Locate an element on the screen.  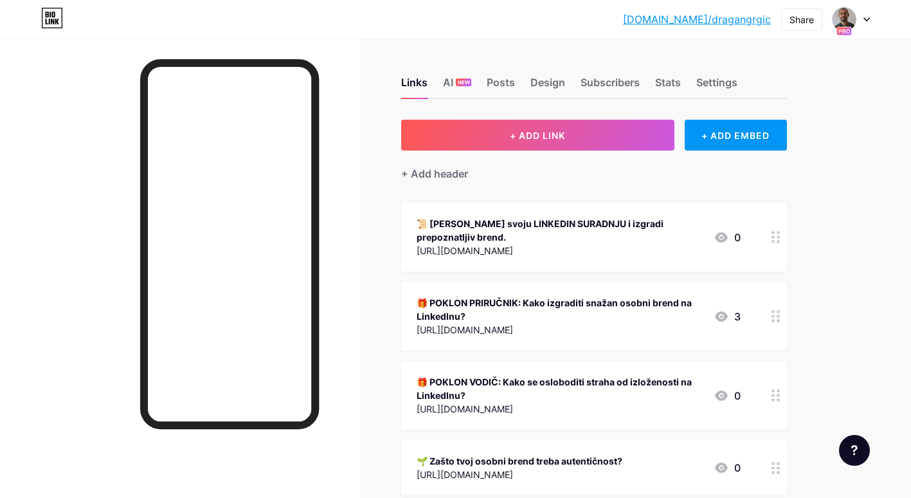
button: + ADD LINK is located at coordinates (537, 135).